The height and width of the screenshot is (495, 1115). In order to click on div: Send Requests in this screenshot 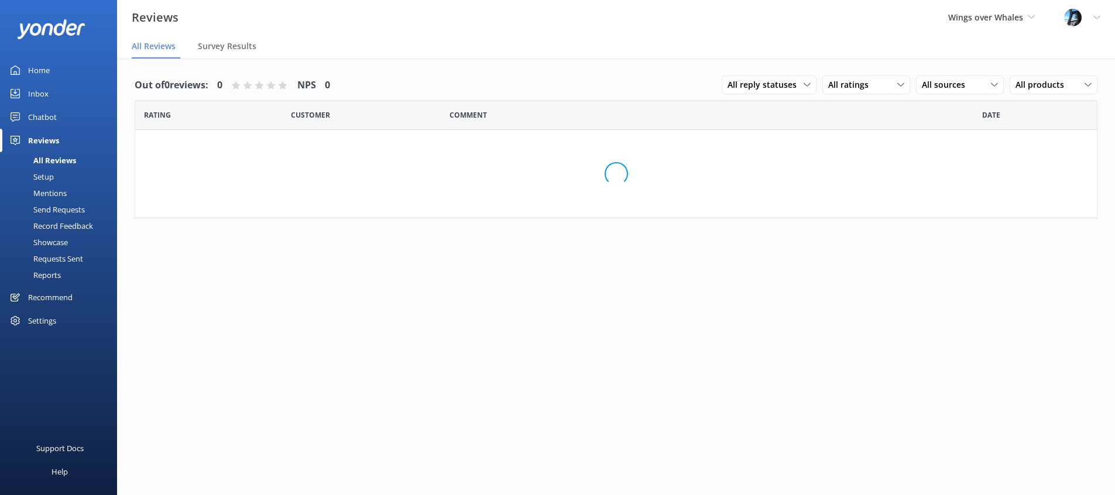, I will do `click(46, 210)`.